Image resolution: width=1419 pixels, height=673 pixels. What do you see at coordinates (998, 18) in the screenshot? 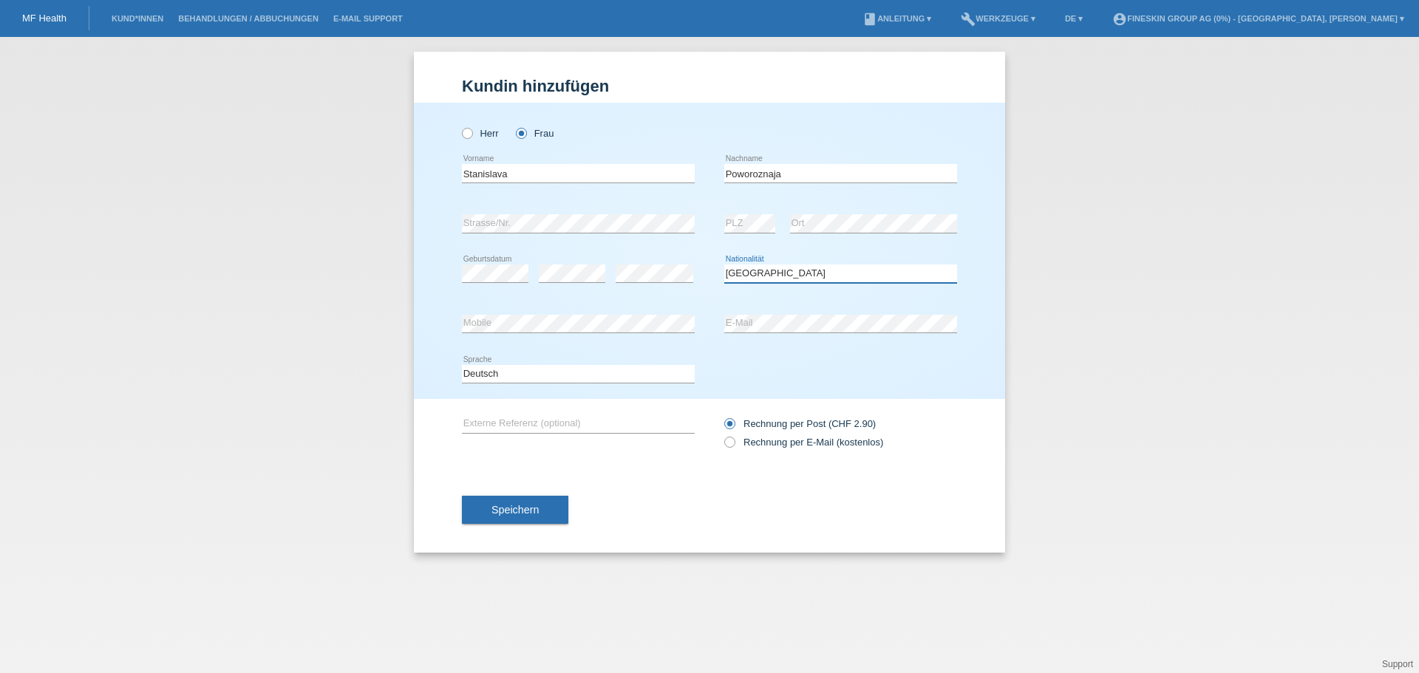
I see `a: buildWerkzeuge ▾` at bounding box center [998, 18].